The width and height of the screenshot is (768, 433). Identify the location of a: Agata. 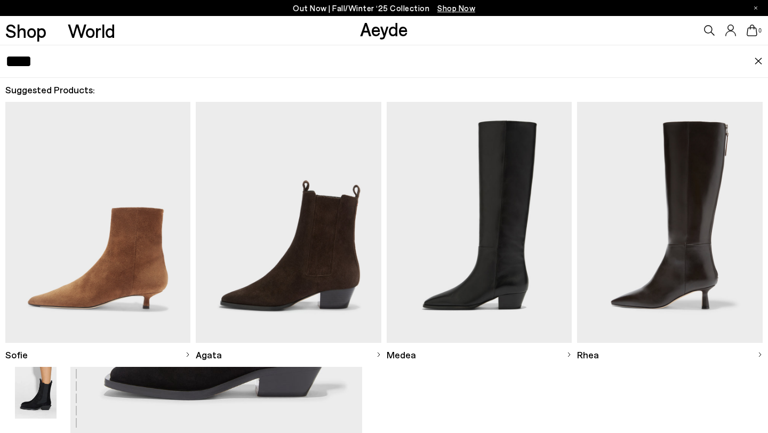
(289, 355).